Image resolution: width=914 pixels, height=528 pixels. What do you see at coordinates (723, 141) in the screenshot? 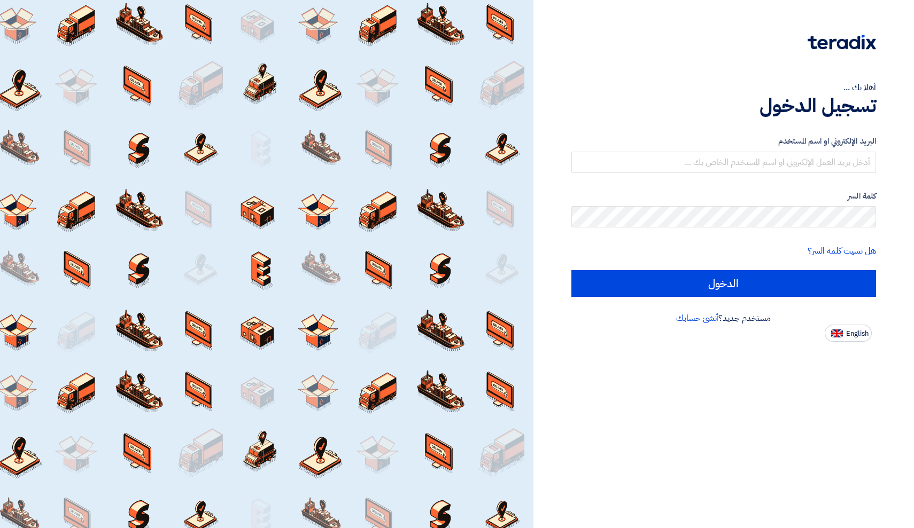
I see `label: البريد الإلكتروني او اسم المستخدم` at bounding box center [723, 141].